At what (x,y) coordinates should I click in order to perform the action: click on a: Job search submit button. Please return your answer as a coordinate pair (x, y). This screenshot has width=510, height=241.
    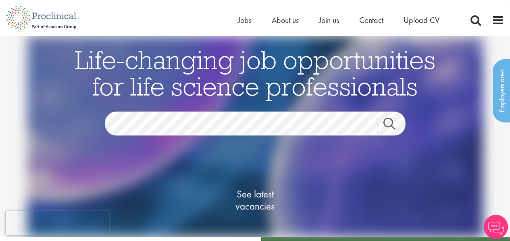
    Looking at the image, I should click on (394, 125).